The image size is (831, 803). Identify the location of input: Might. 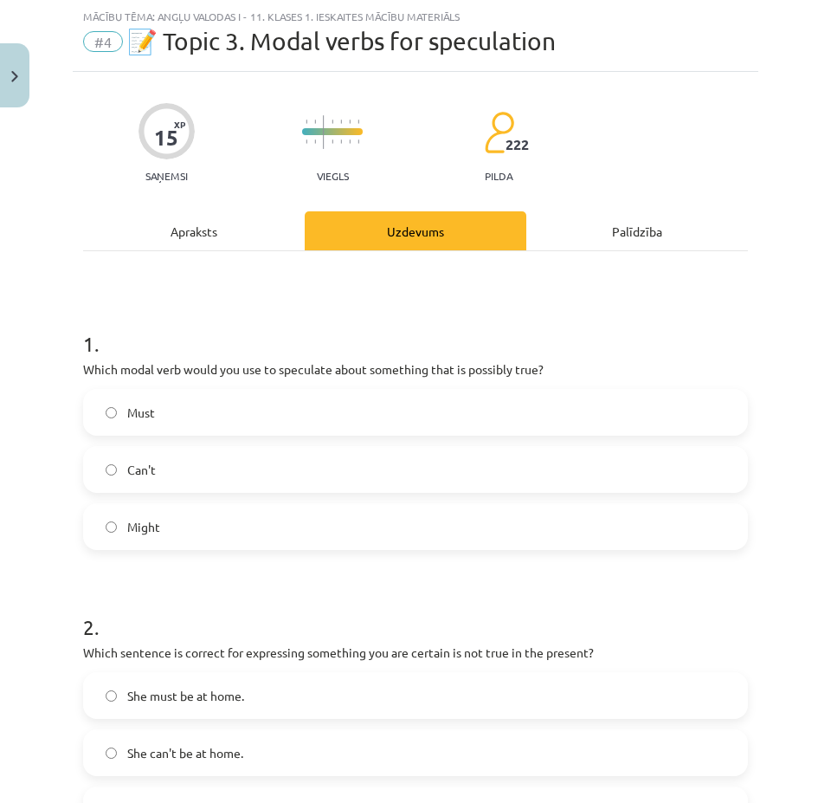
(111, 526).